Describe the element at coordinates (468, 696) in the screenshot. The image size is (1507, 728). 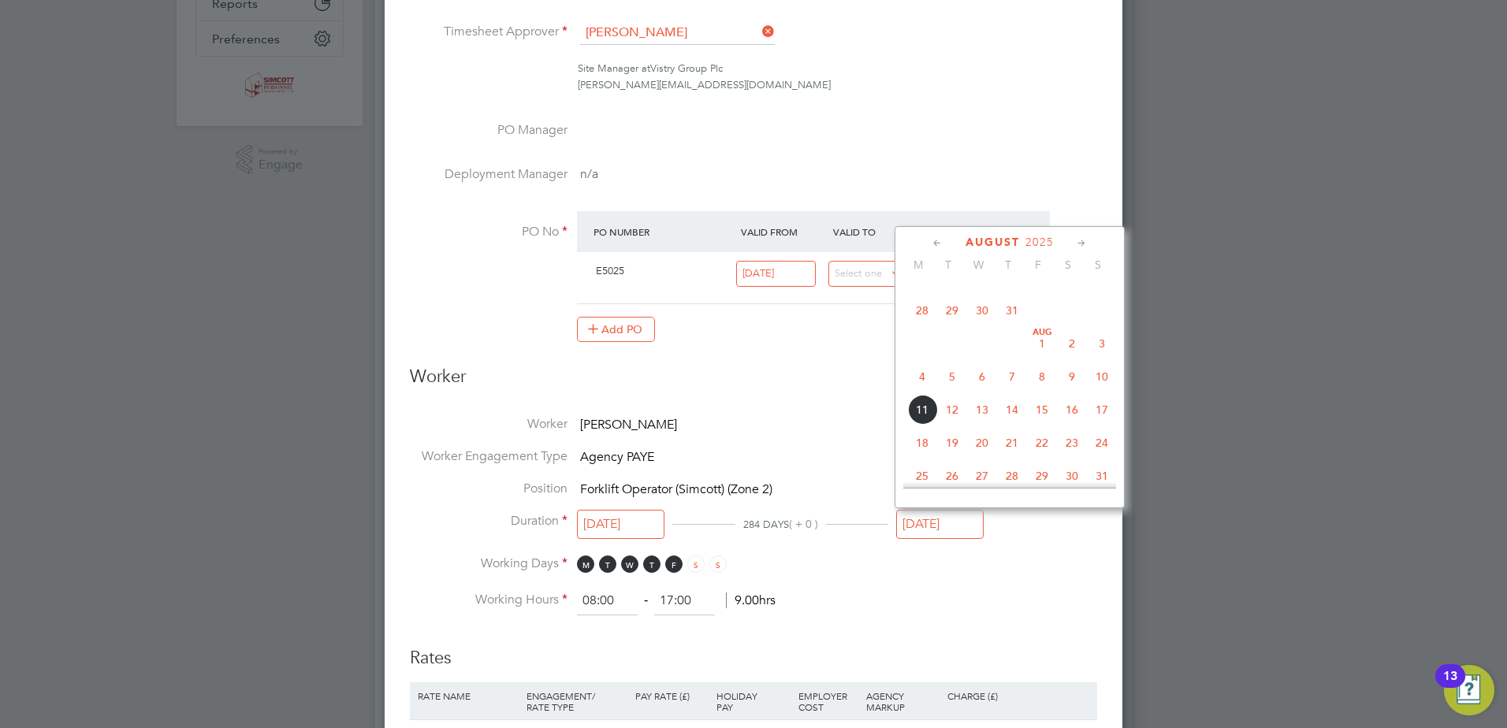
I see `div: Rate Name` at that location.